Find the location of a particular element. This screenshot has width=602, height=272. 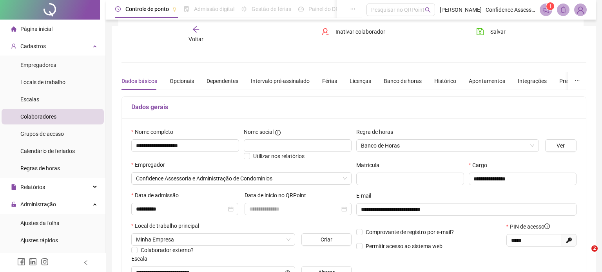

span: lock is located at coordinates (14, 204).